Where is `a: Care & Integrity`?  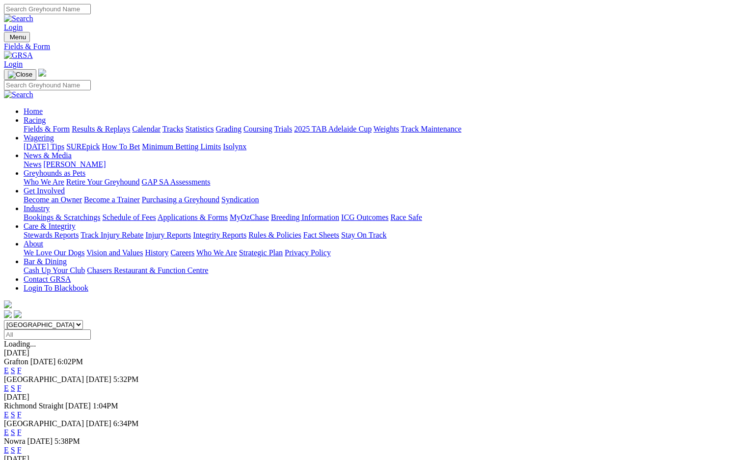
a: Care & Integrity is located at coordinates (50, 226).